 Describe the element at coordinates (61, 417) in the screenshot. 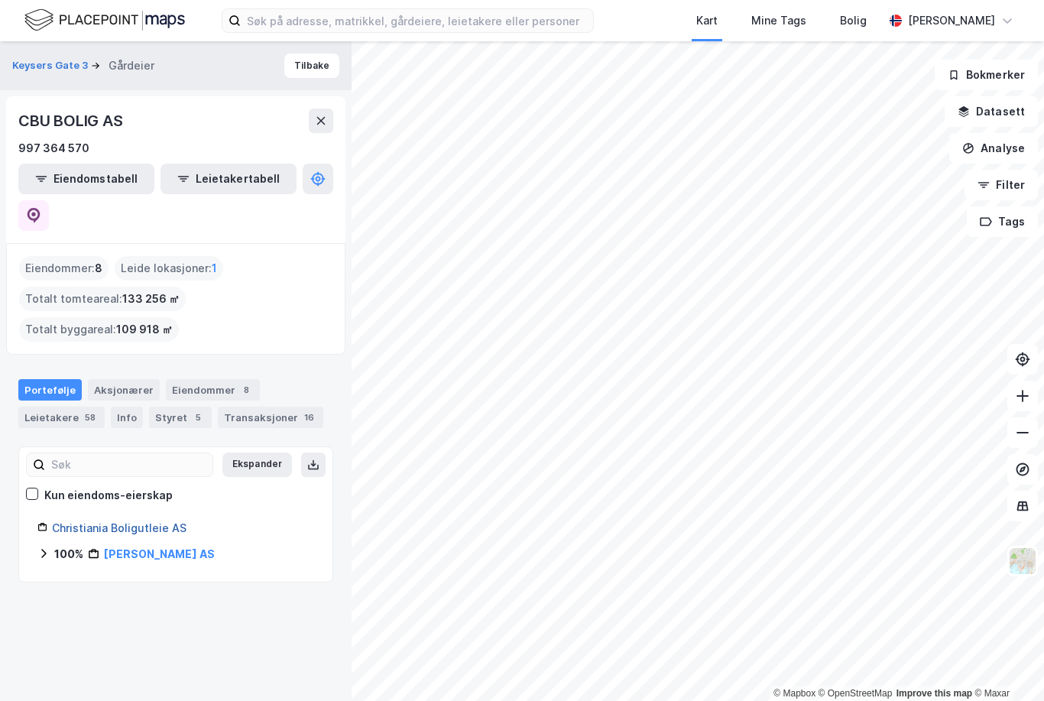

I see `div: Leietakere` at that location.